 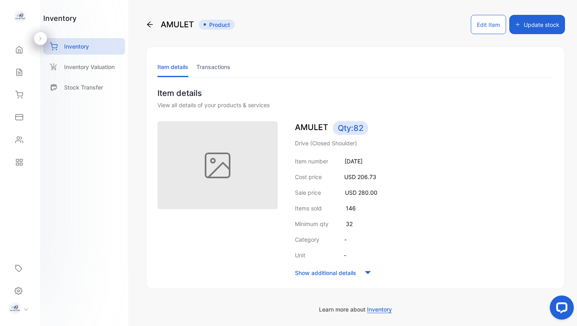 What do you see at coordinates (213, 67) in the screenshot?
I see `li: Transactions` at bounding box center [213, 67].